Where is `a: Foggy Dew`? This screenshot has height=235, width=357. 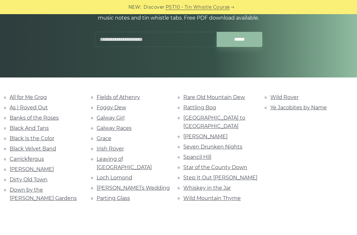 a: Foggy Dew is located at coordinates (111, 107).